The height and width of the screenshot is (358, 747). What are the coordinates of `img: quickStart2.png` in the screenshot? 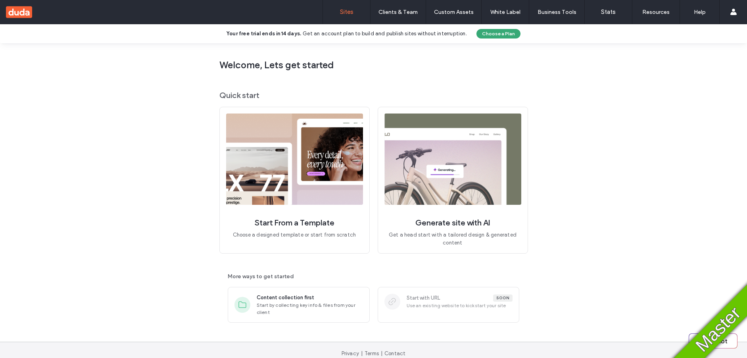 It's located at (453, 159).